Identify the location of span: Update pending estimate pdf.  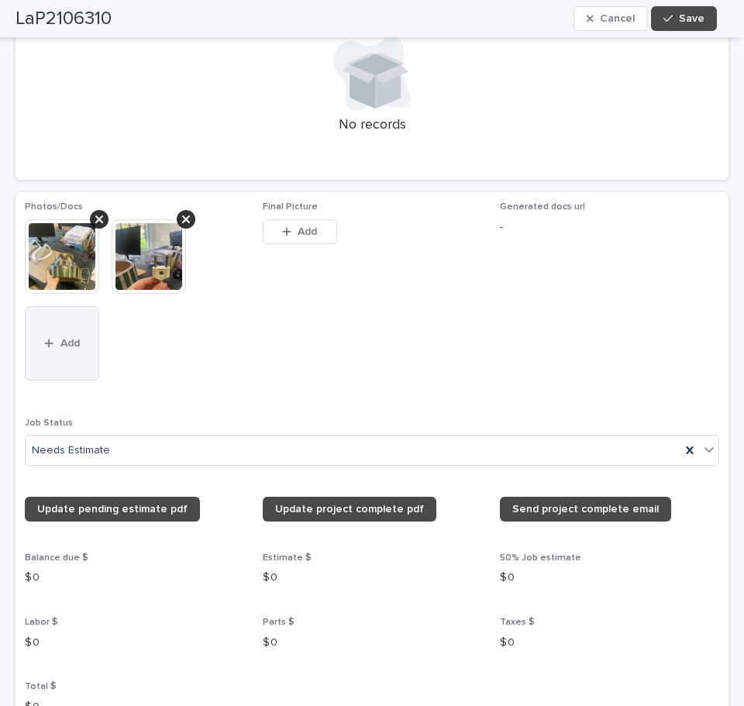
(112, 509).